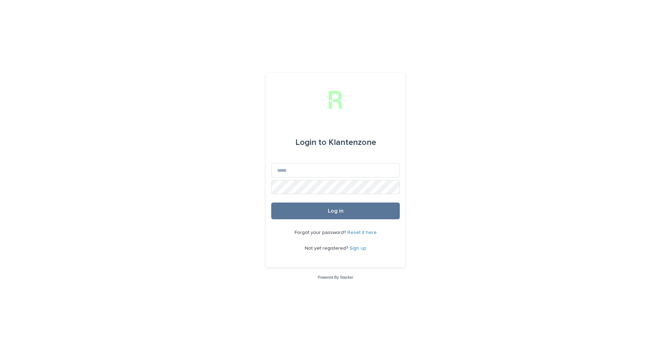 The width and height of the screenshot is (671, 360). Describe the element at coordinates (336, 143) in the screenshot. I see `div: Klantenzone` at that location.